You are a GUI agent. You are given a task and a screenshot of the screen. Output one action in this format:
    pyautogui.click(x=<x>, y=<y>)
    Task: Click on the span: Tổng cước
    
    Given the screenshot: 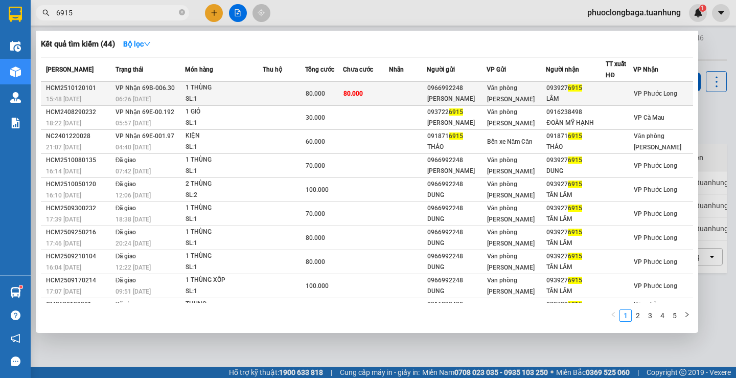 What is the action you would take?
    pyautogui.click(x=319, y=70)
    